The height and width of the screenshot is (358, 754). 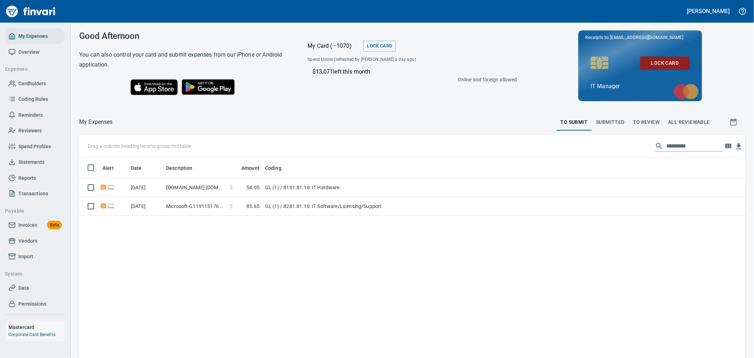 What do you see at coordinates (31, 11) in the screenshot?
I see `img: Finvari` at bounding box center [31, 11].